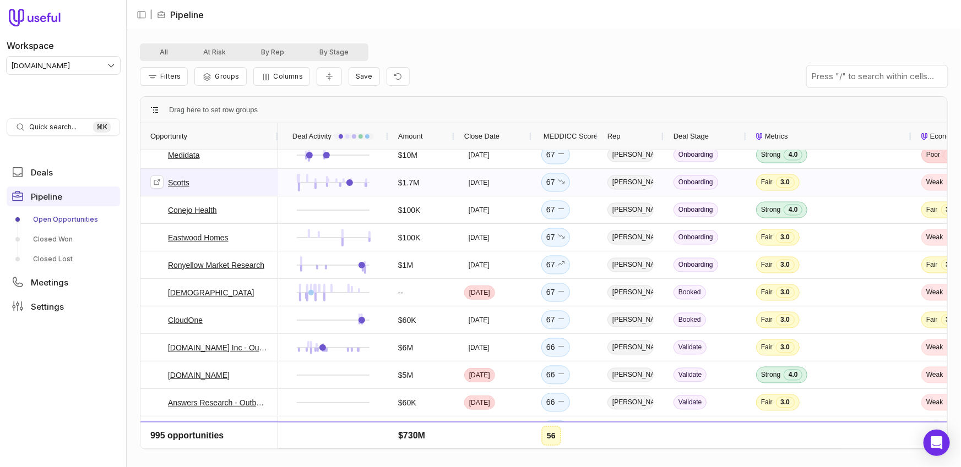 This screenshot has height=467, width=961. Describe the element at coordinates (63, 240) in the screenshot. I see `a: Closed Won` at that location.